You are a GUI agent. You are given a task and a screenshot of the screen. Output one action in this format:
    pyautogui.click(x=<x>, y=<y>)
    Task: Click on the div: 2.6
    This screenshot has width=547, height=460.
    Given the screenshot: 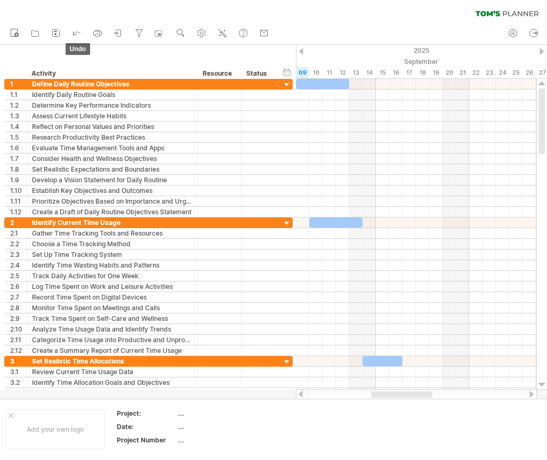 What is the action you would take?
    pyautogui.click(x=18, y=286)
    